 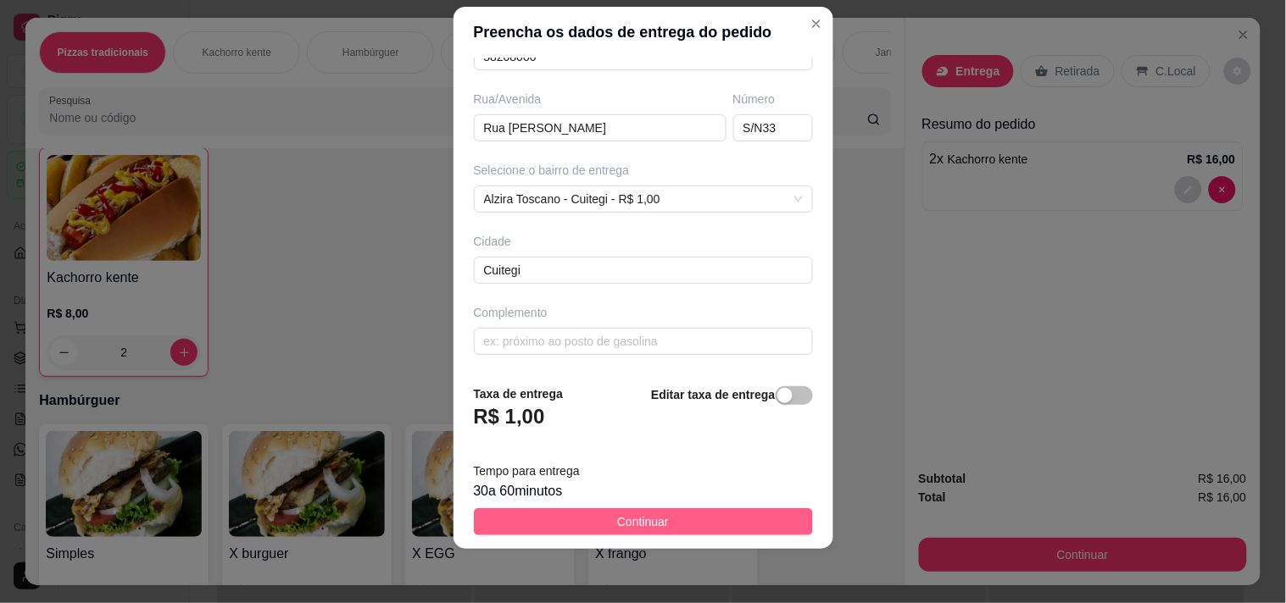 What do you see at coordinates (643, 242) in the screenshot?
I see `div: Cidade` at bounding box center [643, 242].